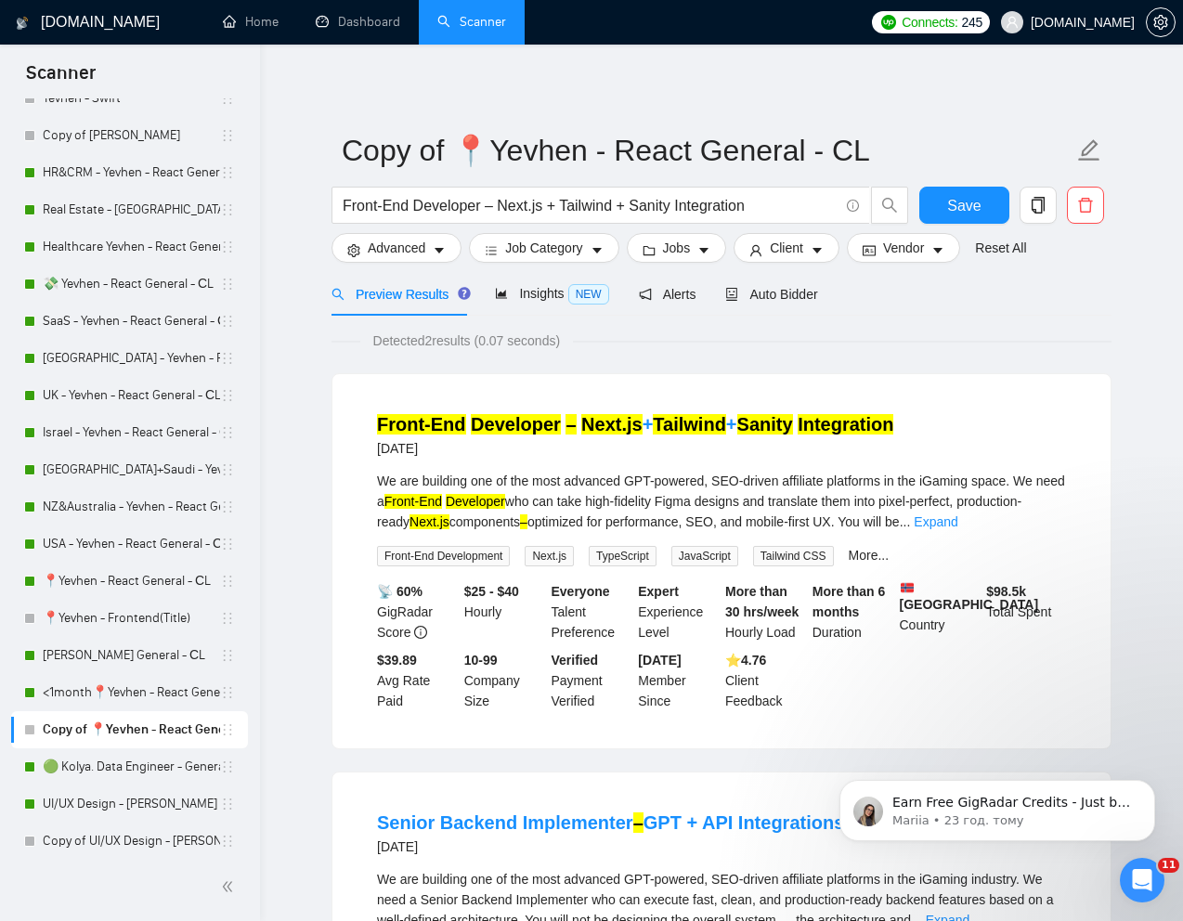 The width and height of the screenshot is (1183, 921). What do you see at coordinates (1161, 22) in the screenshot?
I see `a: setting` at bounding box center [1161, 22].